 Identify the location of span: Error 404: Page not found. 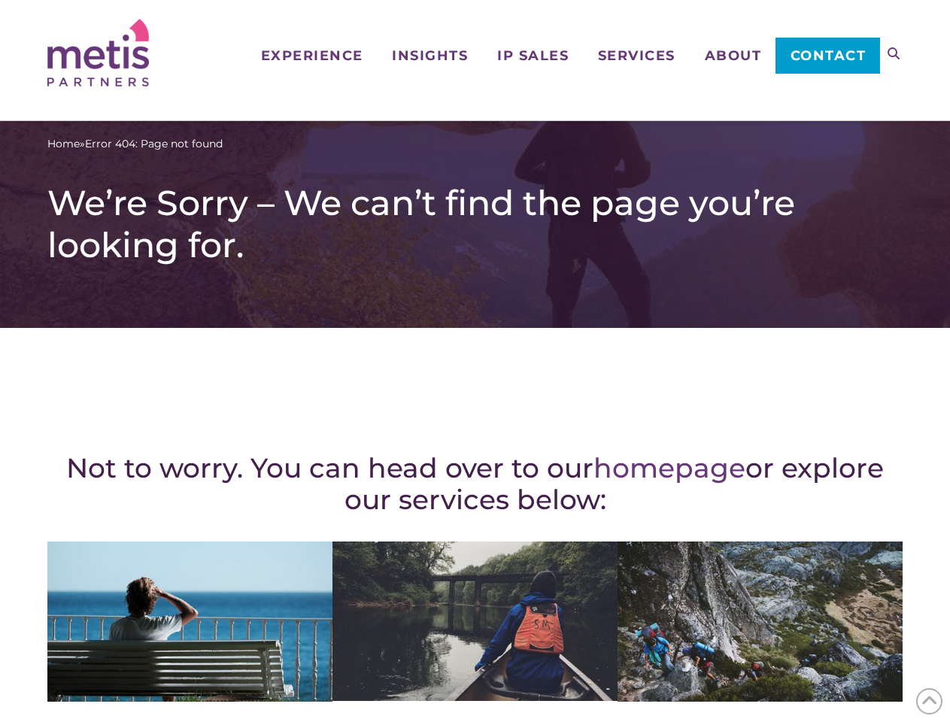
(153, 144).